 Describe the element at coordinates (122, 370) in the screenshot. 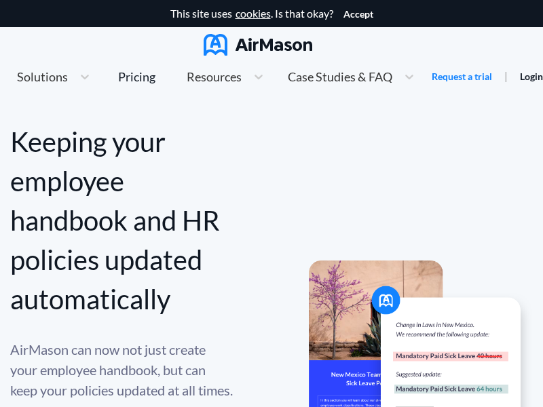

I see `div: AirMason can now not just create your employee handbook, but can keep your policies updated at al...` at that location.